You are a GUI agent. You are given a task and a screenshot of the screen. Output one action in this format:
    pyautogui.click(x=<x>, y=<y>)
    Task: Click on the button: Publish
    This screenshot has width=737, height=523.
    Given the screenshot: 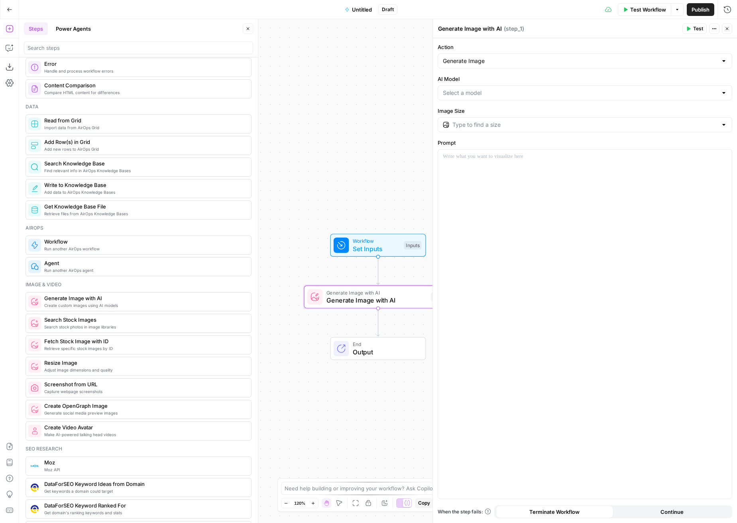 What is the action you would take?
    pyautogui.click(x=701, y=10)
    